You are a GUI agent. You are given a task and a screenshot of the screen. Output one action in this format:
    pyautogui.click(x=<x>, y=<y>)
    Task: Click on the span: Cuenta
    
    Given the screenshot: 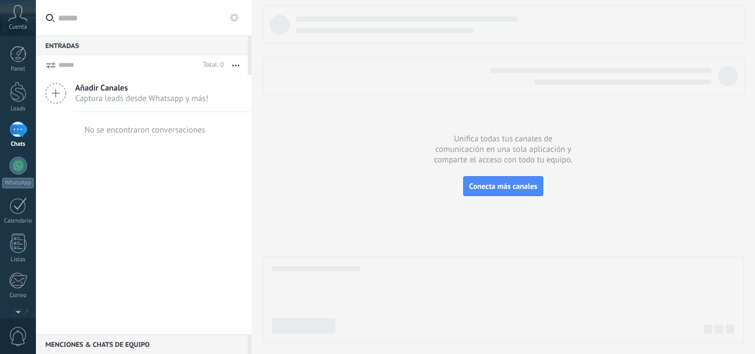 What is the action you would take?
    pyautogui.click(x=18, y=27)
    